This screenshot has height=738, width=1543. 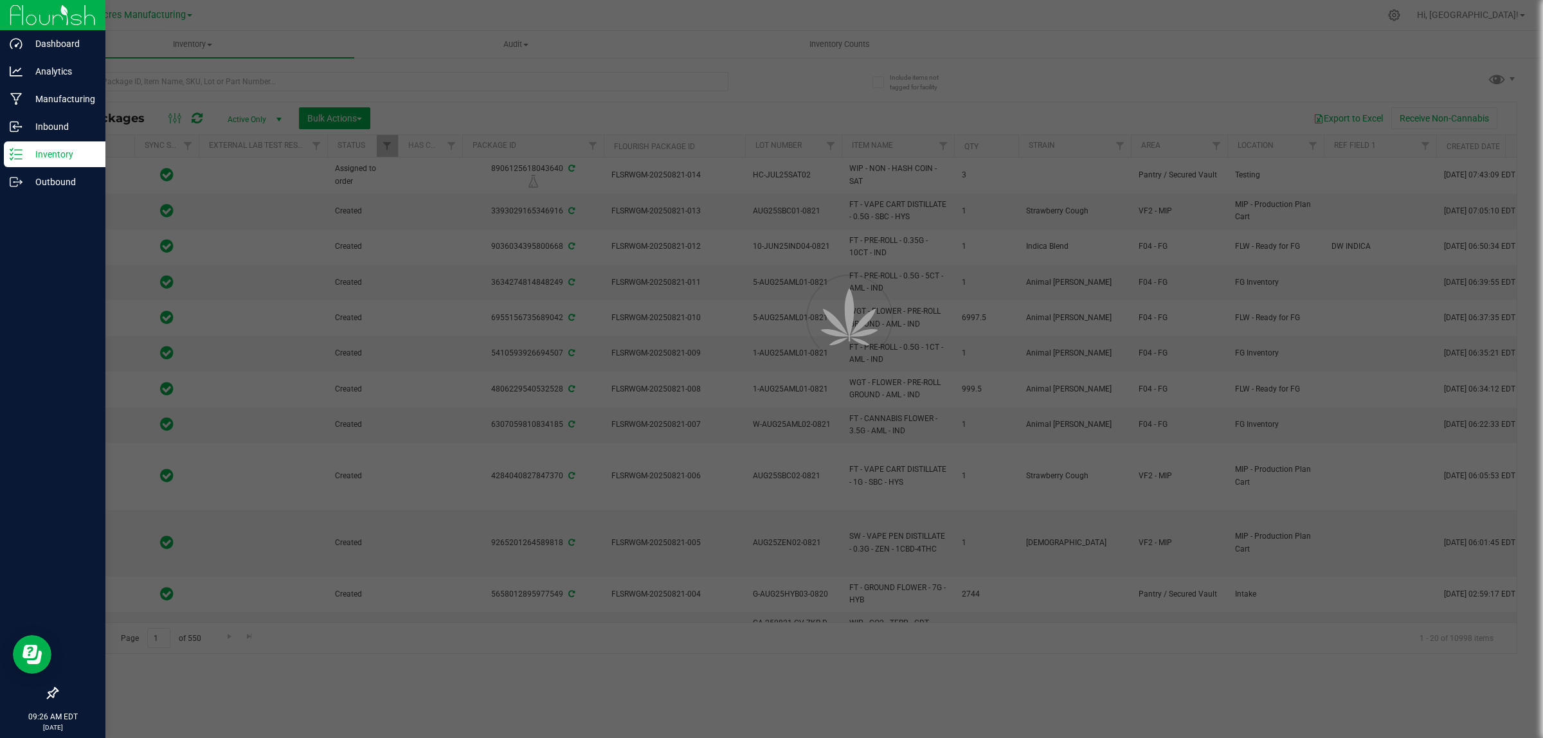 What do you see at coordinates (61, 127) in the screenshot?
I see `p: Inbound` at bounding box center [61, 127].